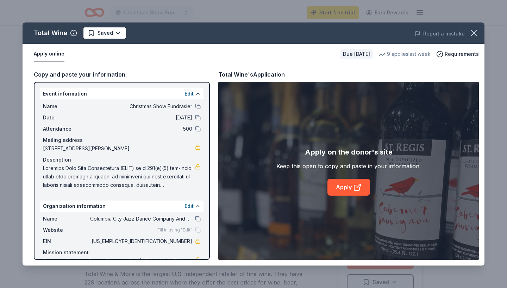  I want to click on div: Total Wine's Application, so click(251, 75).